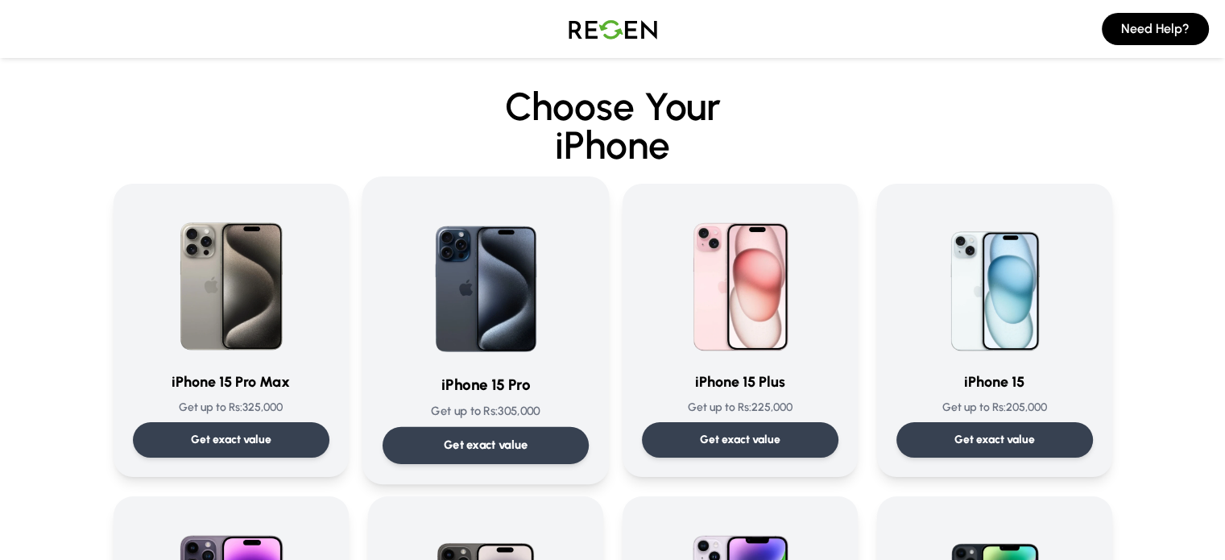 Image resolution: width=1225 pixels, height=560 pixels. Describe the element at coordinates (486, 278) in the screenshot. I see `img: iPhone 15 Pro` at that location.